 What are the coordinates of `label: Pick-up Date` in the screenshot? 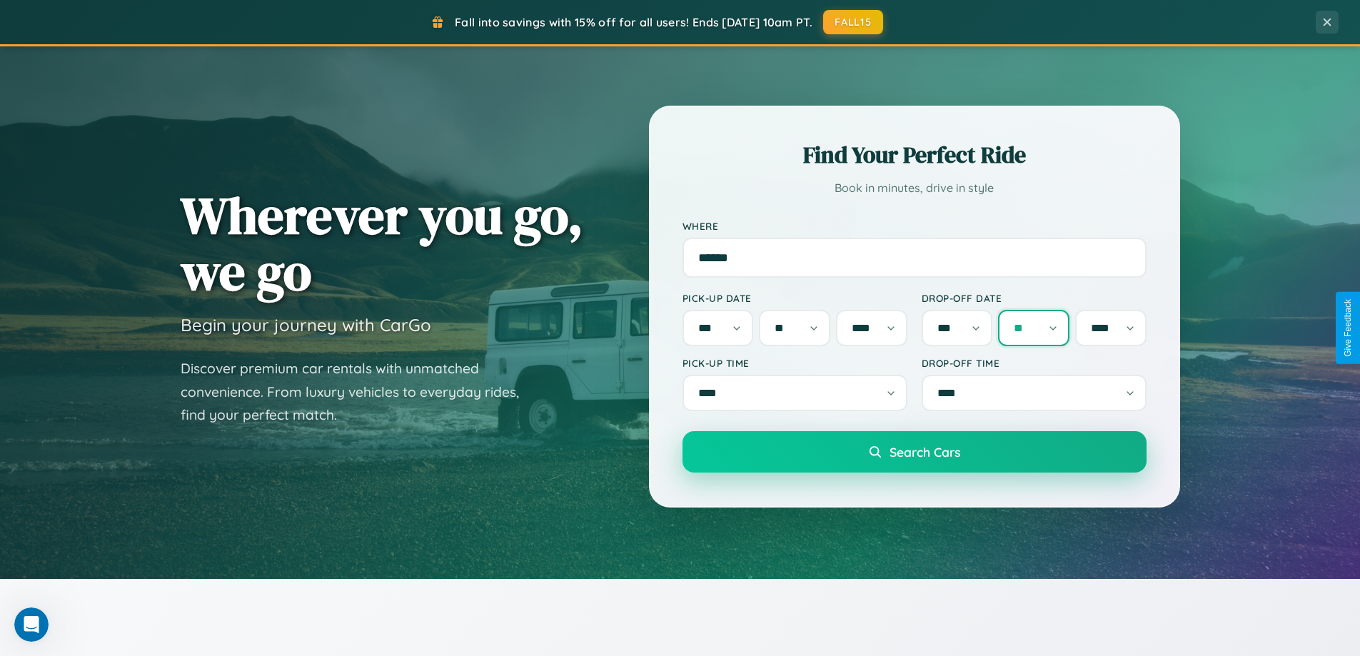 It's located at (794, 298).